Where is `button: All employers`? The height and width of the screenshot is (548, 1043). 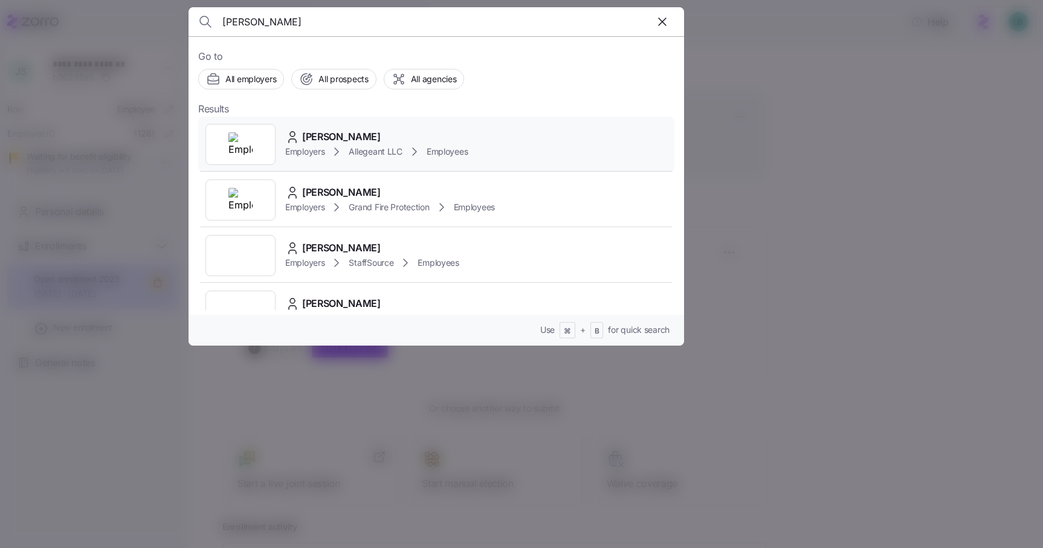
button: All employers is located at coordinates (241, 79).